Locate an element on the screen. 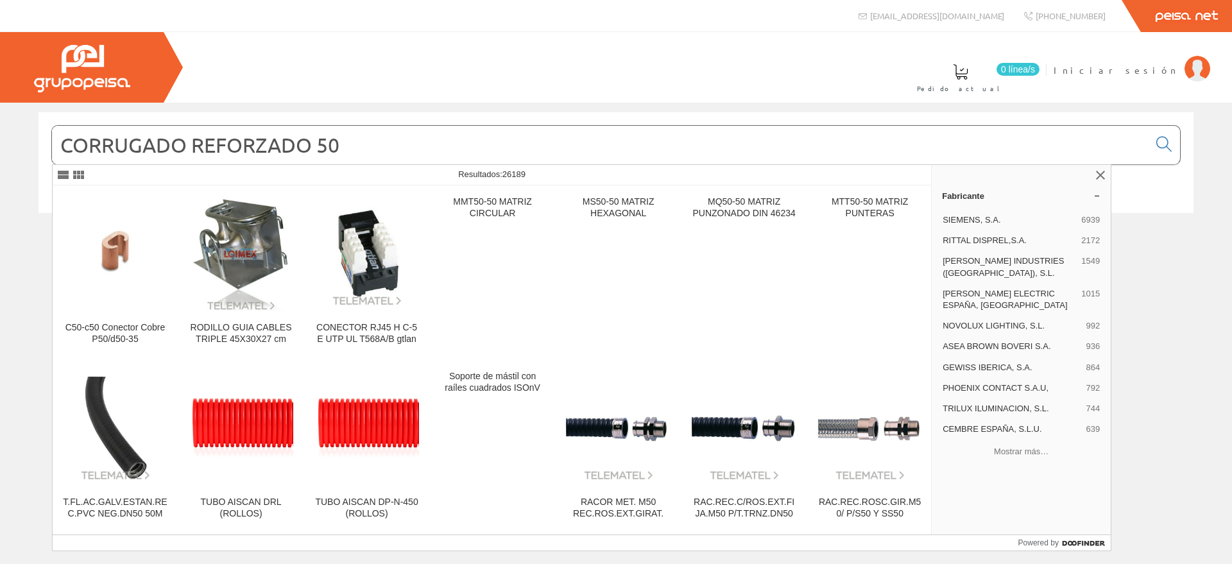 The height and width of the screenshot is (564, 1232). div: RACOR MET. M50 REC.ROS.EXT.GIRAT. is located at coordinates (618, 508).